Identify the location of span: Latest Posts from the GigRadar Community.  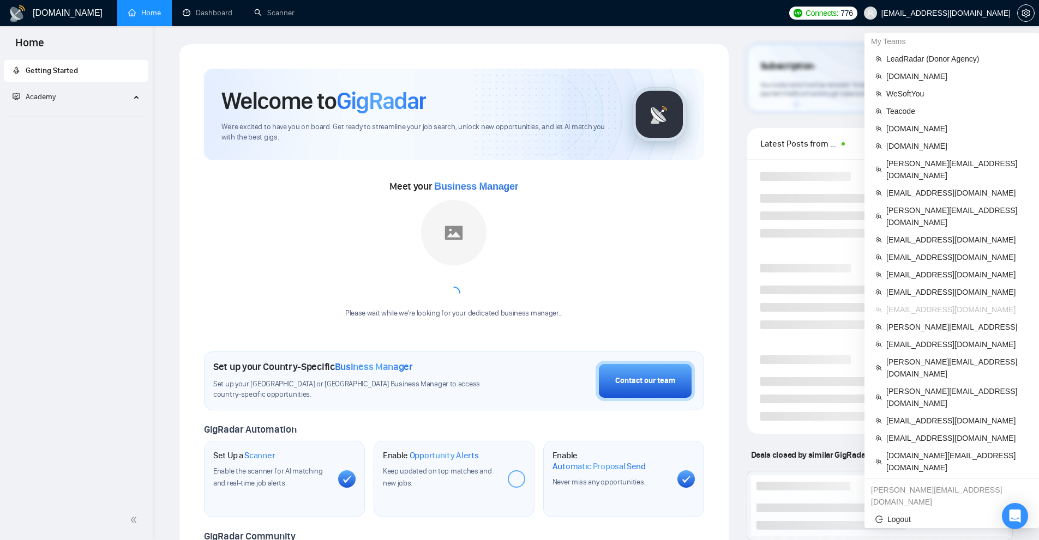
(799, 143).